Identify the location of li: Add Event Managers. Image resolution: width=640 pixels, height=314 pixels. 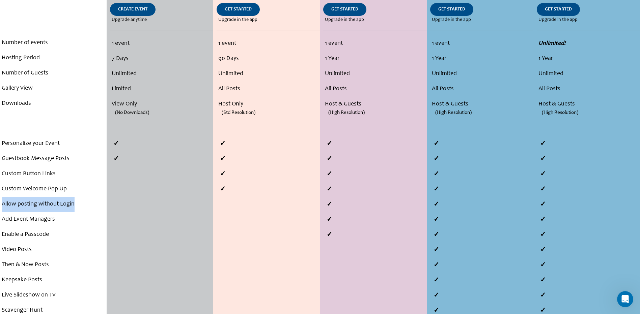
(53, 220).